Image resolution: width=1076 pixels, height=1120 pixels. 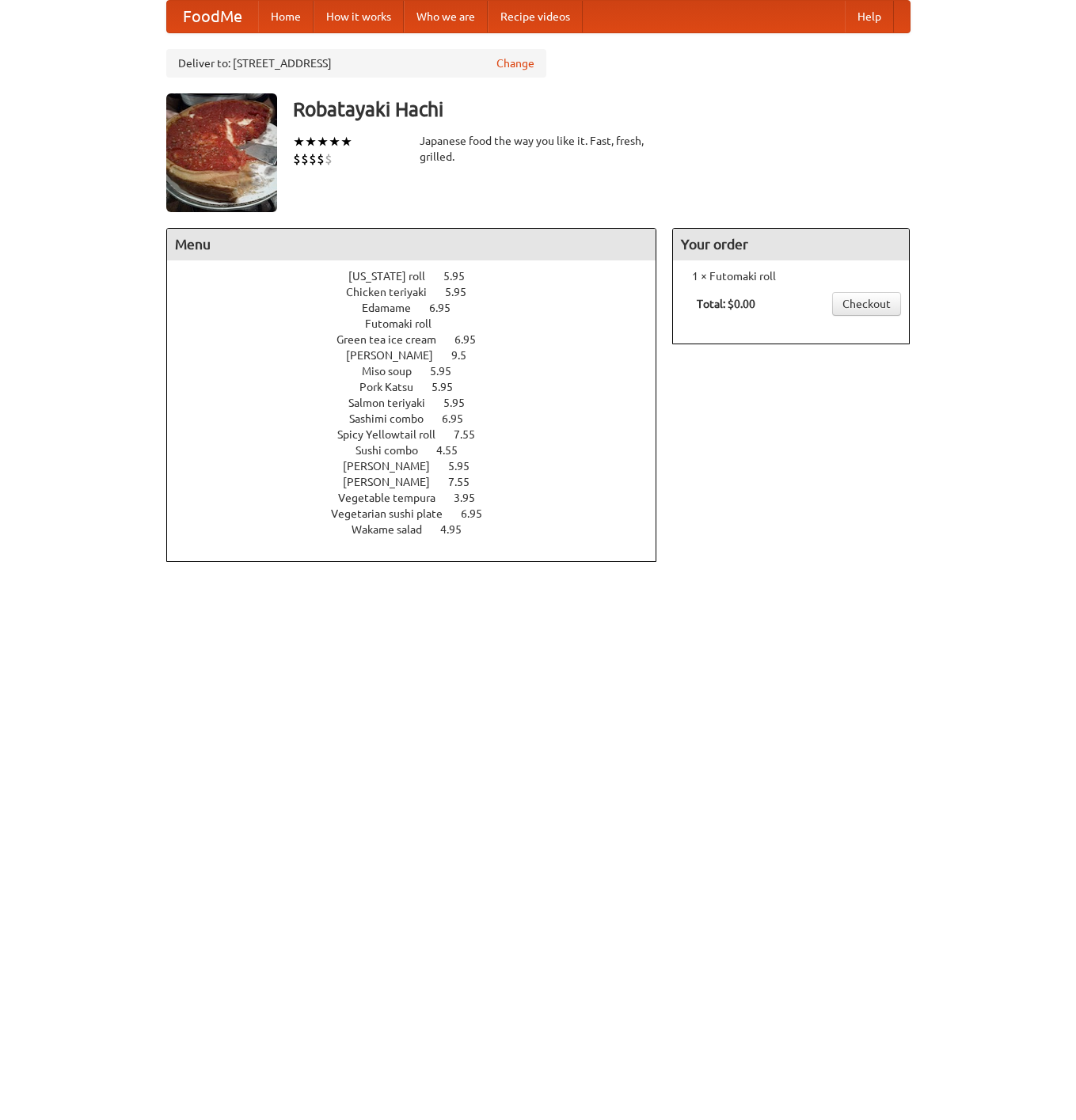 I want to click on a: Spicy Yellowtail roll 7.55, so click(x=420, y=435).